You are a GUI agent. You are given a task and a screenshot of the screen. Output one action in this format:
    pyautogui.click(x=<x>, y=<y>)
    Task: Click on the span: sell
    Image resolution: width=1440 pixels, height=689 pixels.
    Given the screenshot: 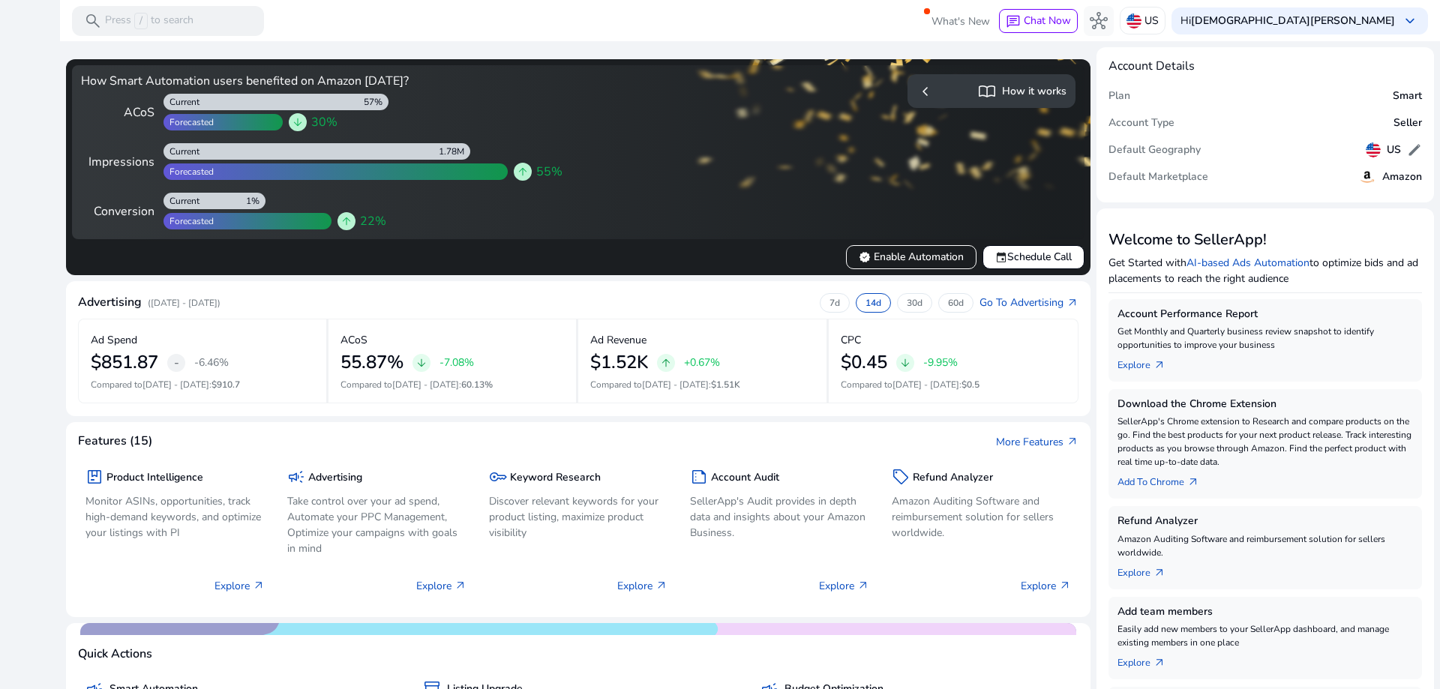 What is the action you would take?
    pyautogui.click(x=901, y=477)
    